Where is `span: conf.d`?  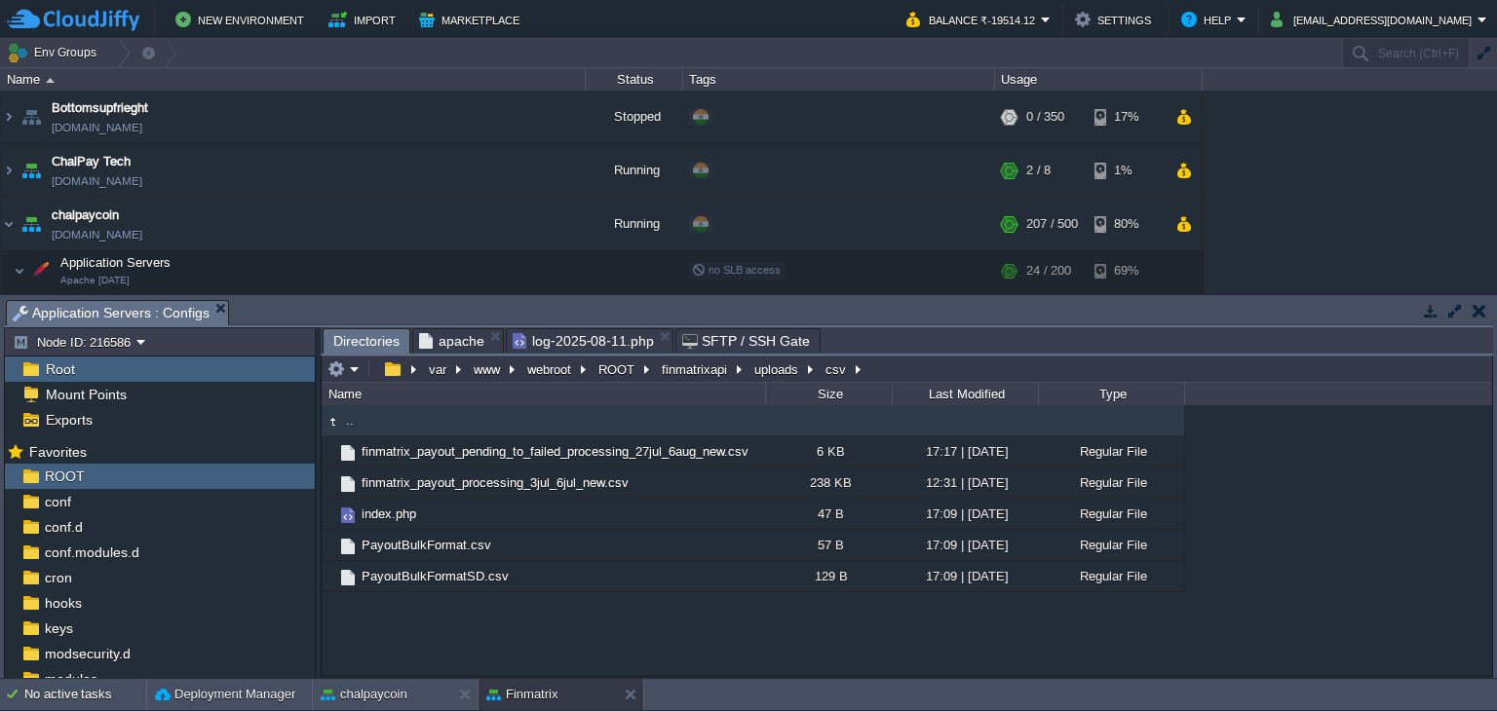
span: conf.d is located at coordinates (63, 527).